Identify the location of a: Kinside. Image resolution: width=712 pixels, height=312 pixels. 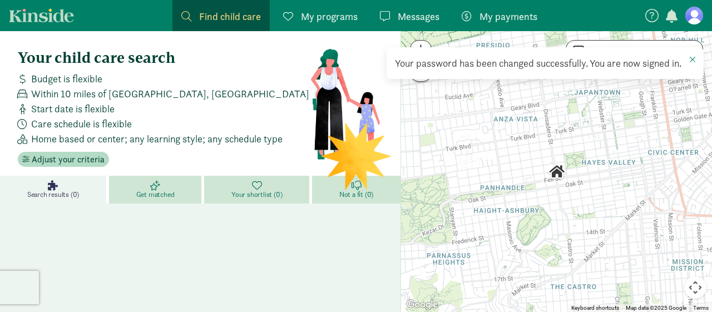
(41, 15).